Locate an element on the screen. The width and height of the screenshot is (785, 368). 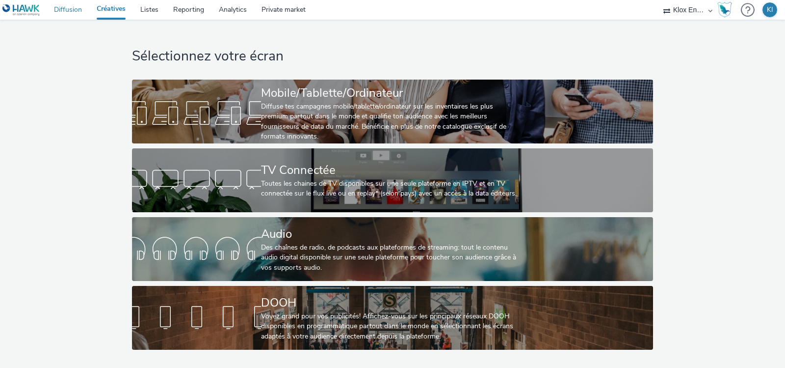
div: Toutes les chaines de TV disponibles sur une seule plateforme en IPTV et en TV connectée sur le f... is located at coordinates (390, 188).